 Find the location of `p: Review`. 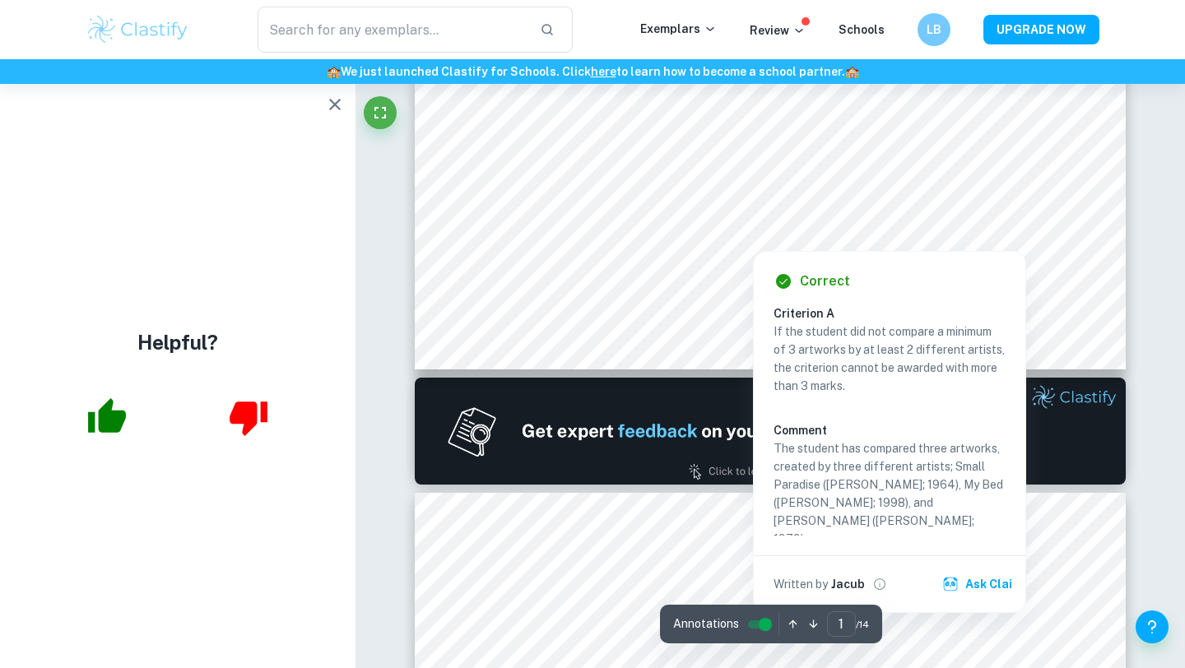

p: Review is located at coordinates (778, 30).